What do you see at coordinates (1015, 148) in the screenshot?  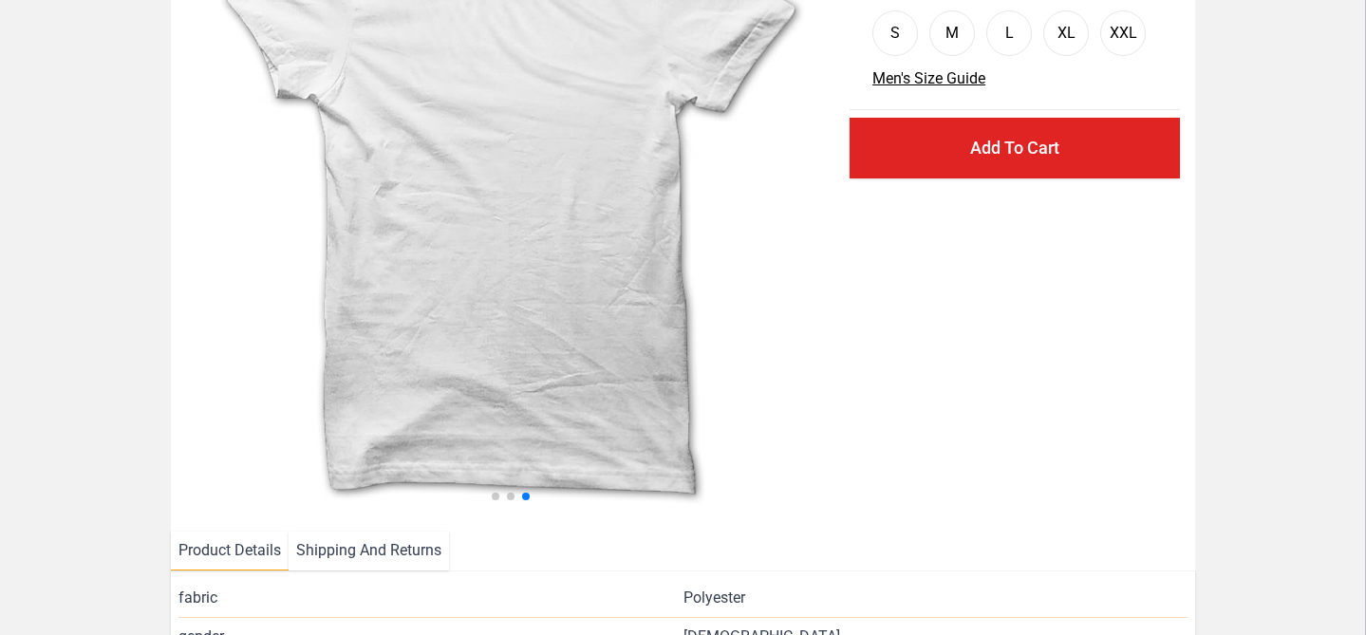 I see `button: Add To Cart` at bounding box center [1015, 148].